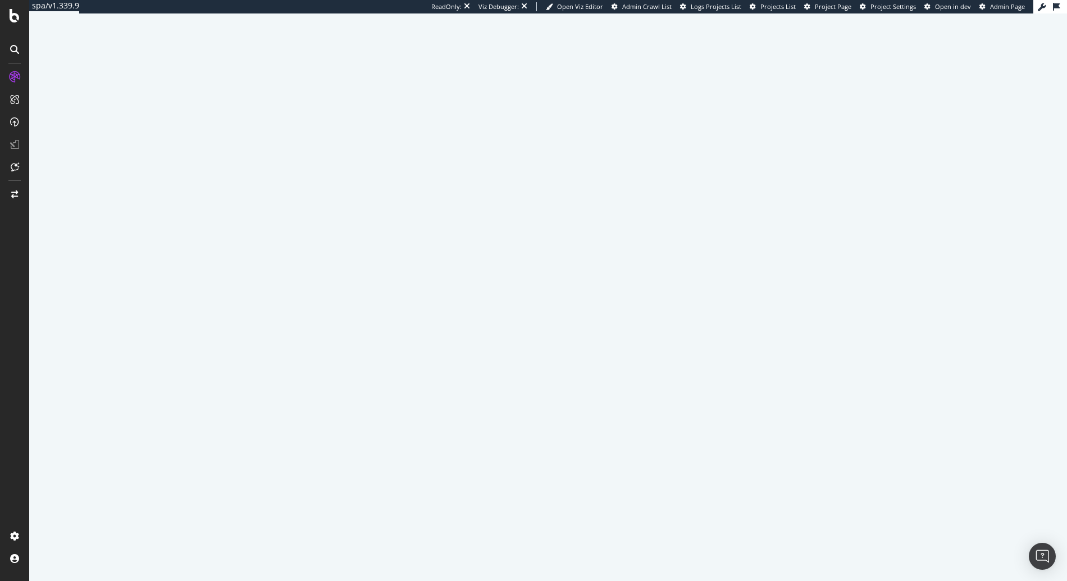 Image resolution: width=1067 pixels, height=581 pixels. I want to click on span: Admin Page, so click(1008, 6).